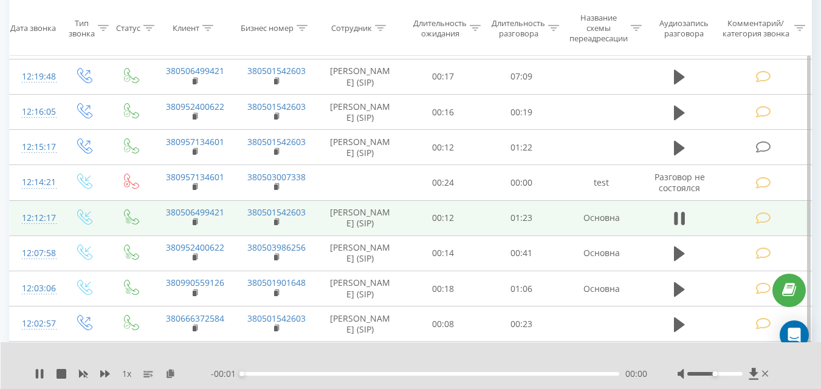 This screenshot has width=821, height=389. What do you see at coordinates (443, 183) in the screenshot?
I see `td: 00:24` at bounding box center [443, 183].